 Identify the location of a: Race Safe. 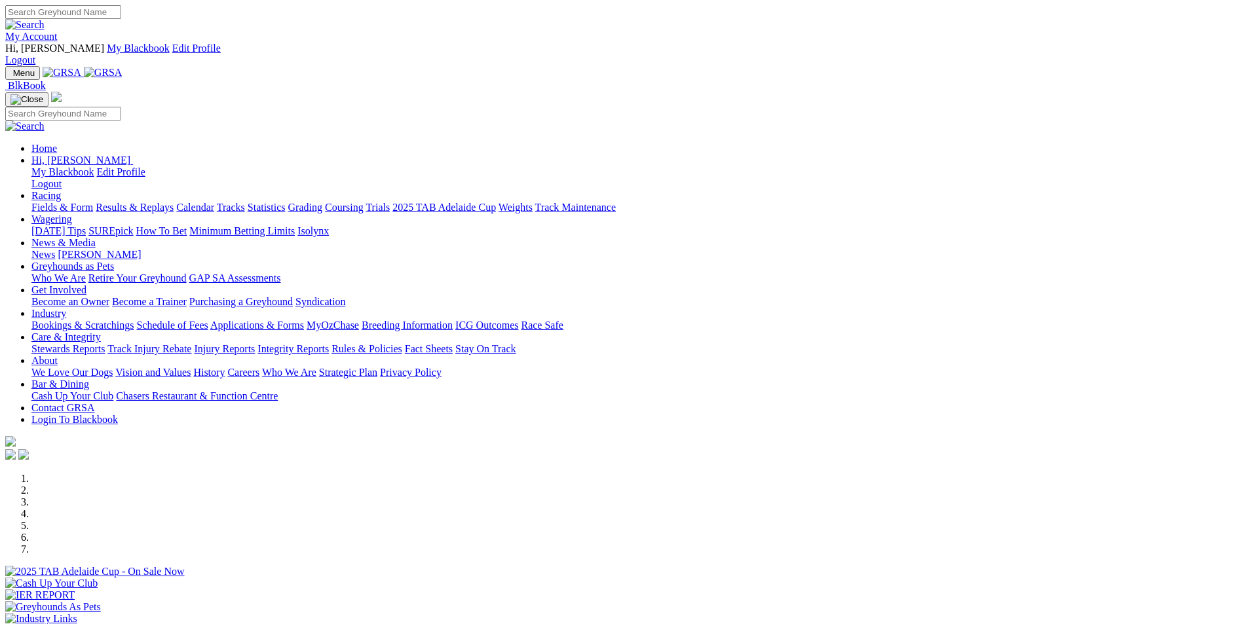
(542, 325).